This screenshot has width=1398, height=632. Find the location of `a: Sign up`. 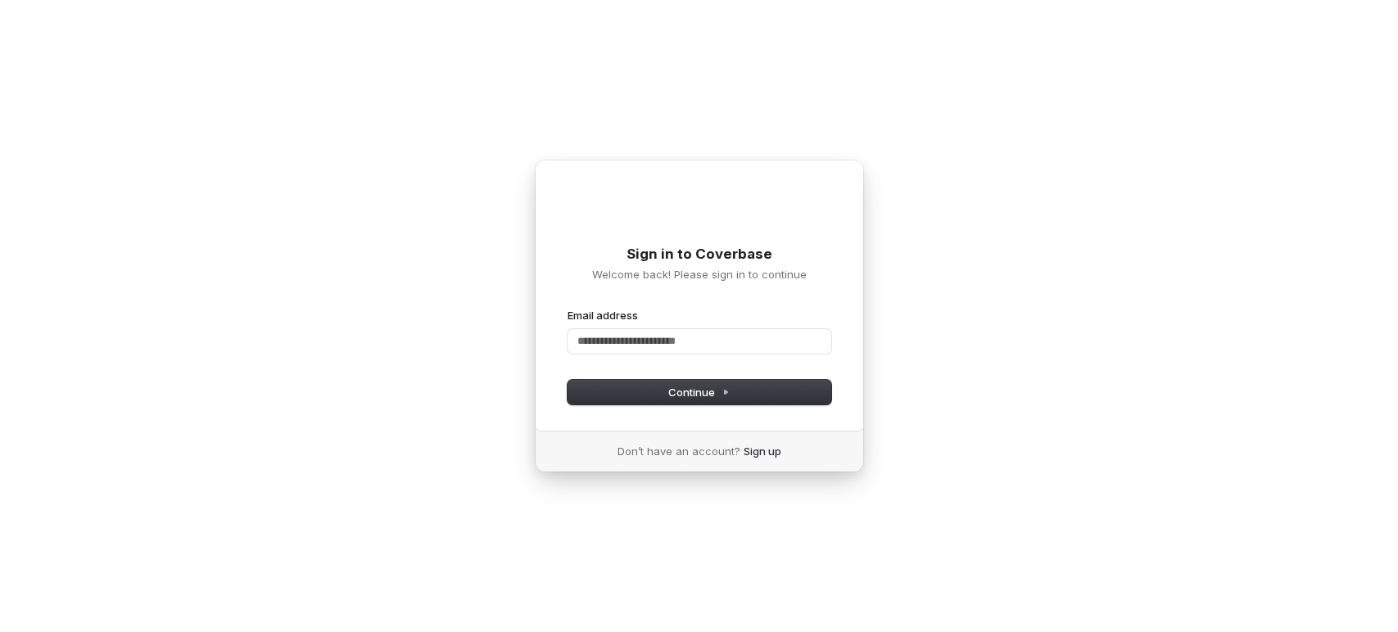

a: Sign up is located at coordinates (763, 451).